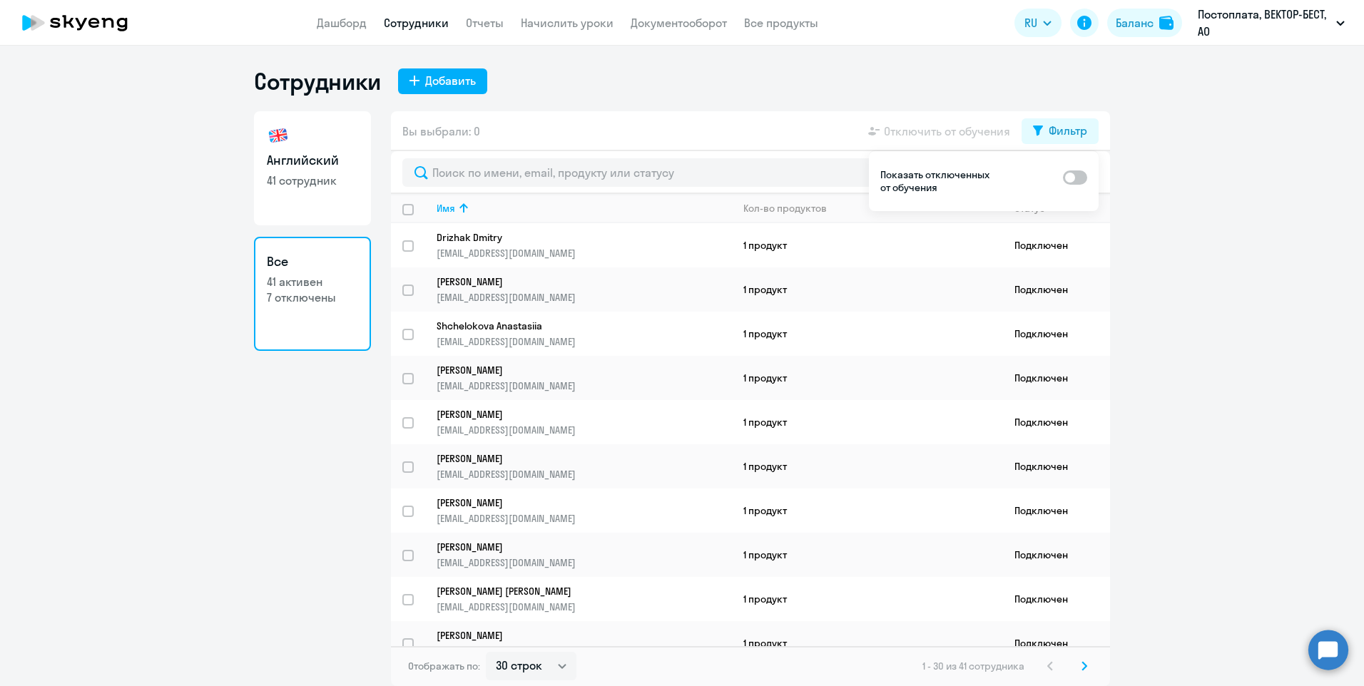  I want to click on a: Все41 активен7 отключены, so click(312, 294).